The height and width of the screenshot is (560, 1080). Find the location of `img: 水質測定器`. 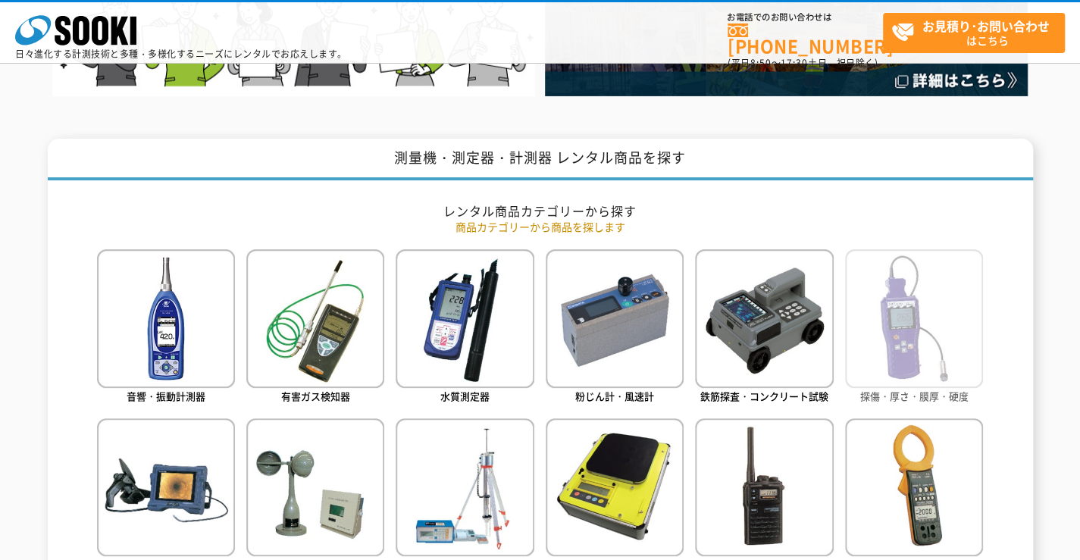

img: 水質測定器 is located at coordinates (465, 318).